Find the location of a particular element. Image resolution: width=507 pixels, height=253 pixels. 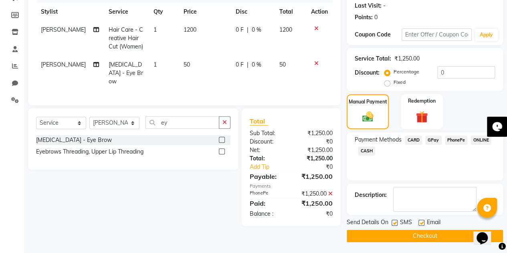

span: GPay is located at coordinates (433, 140).